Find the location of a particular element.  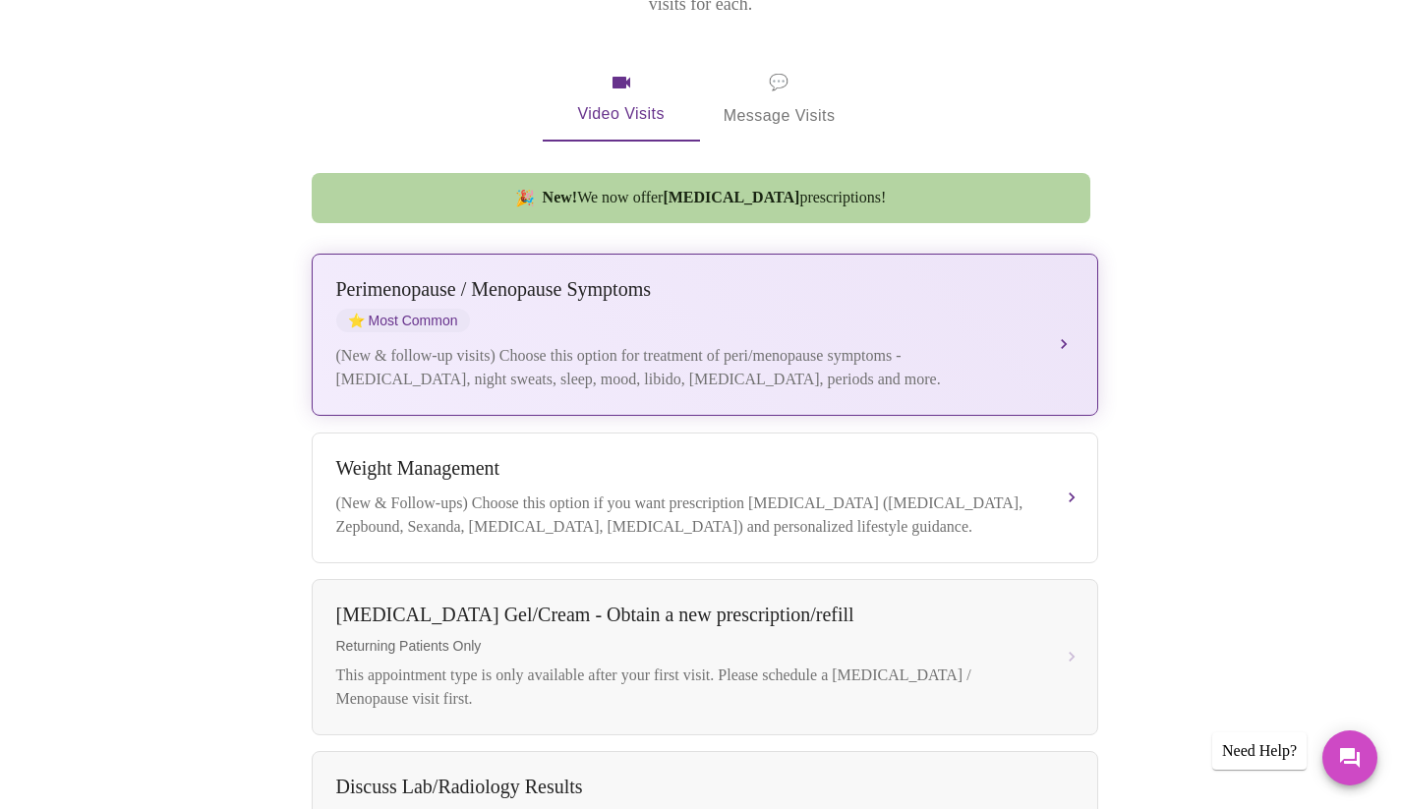

button: Perimenopause / Menopause SymptomsstarMost Common(New & follow-up visits) Choose this option for ... is located at coordinates (705, 334).